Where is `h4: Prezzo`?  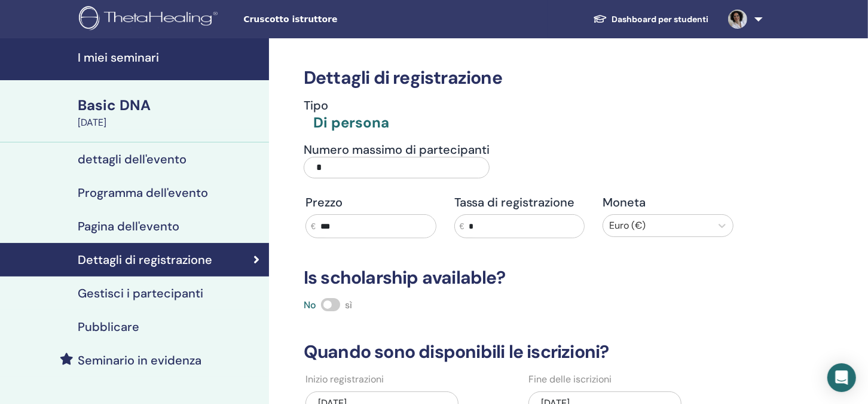 h4: Prezzo is located at coordinates (371, 202).